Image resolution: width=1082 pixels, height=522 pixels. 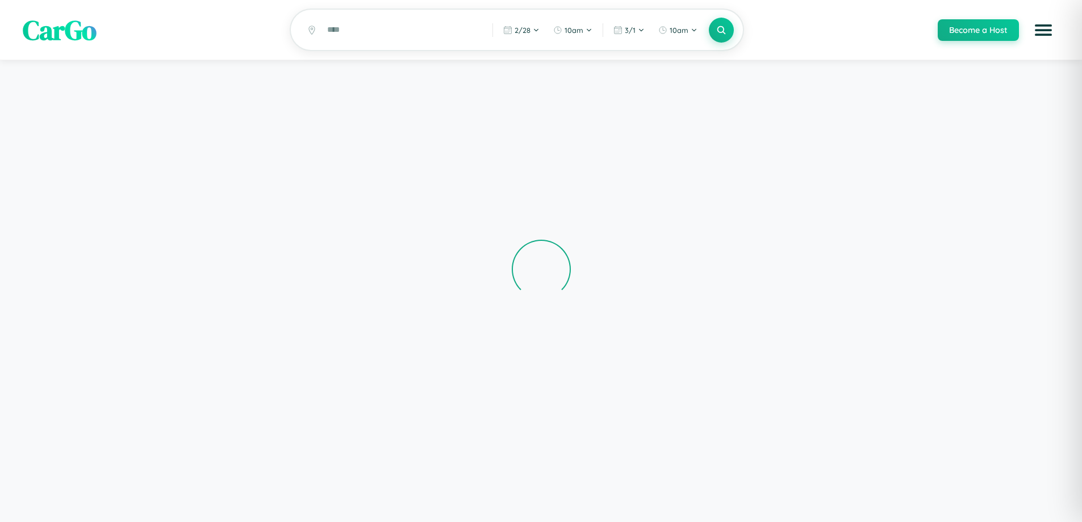 What do you see at coordinates (1043, 30) in the screenshot?
I see `button: Open menu` at bounding box center [1043, 30].